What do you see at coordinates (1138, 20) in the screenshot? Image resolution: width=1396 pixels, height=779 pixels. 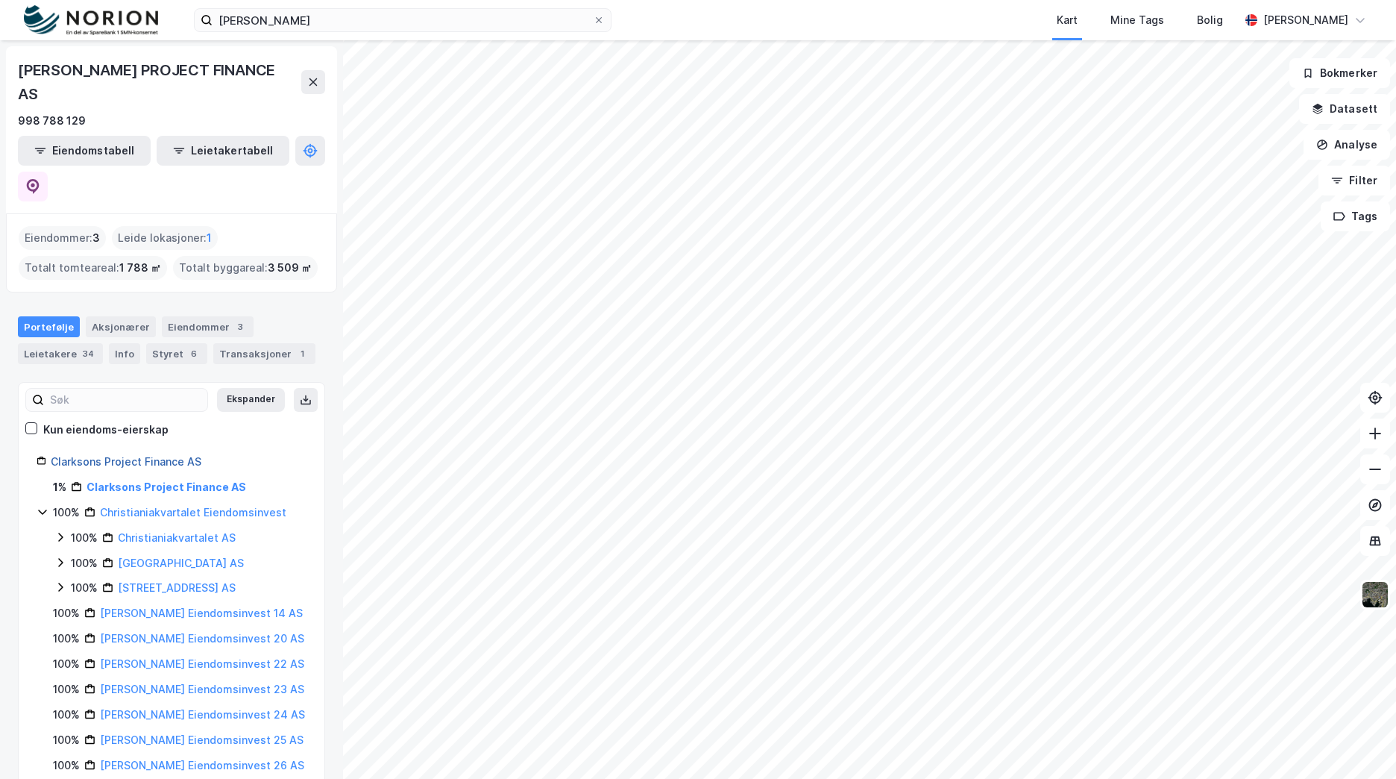 I see `div: Mine Tags` at bounding box center [1138, 20].